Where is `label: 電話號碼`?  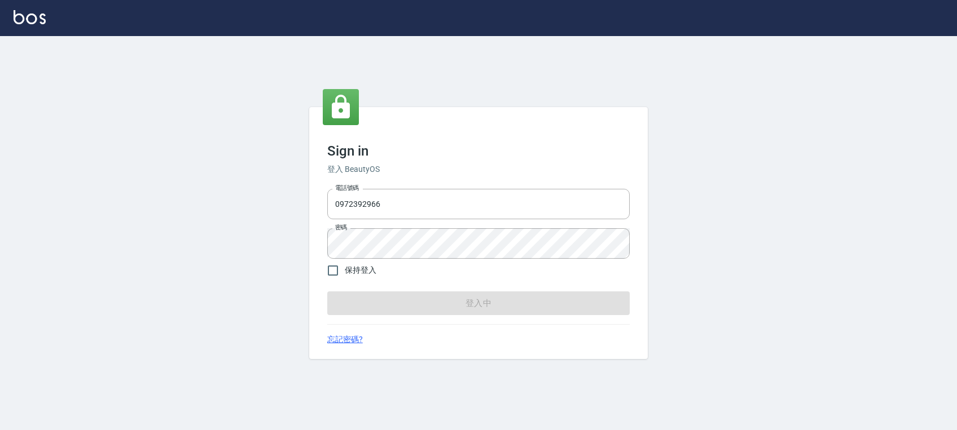
label: 電話號碼 is located at coordinates (347, 188).